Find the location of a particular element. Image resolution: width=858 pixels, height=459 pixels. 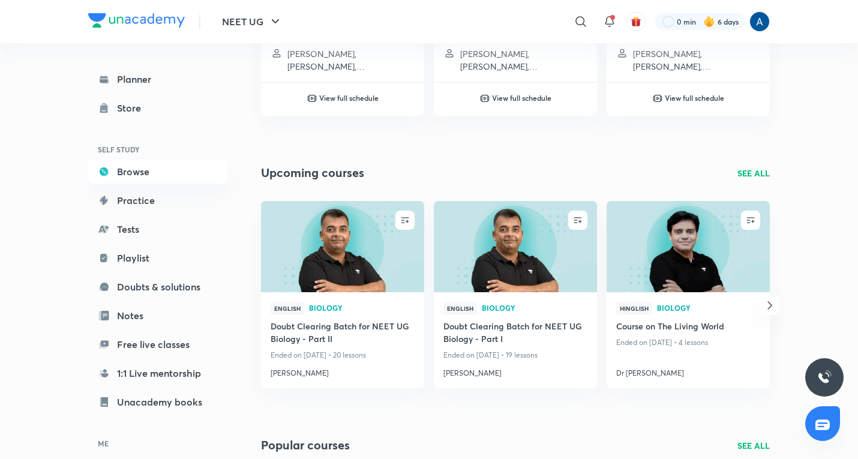

h4: Doubt Clearing Batch for NEET UG Biology - Part I is located at coordinates (515, 334).